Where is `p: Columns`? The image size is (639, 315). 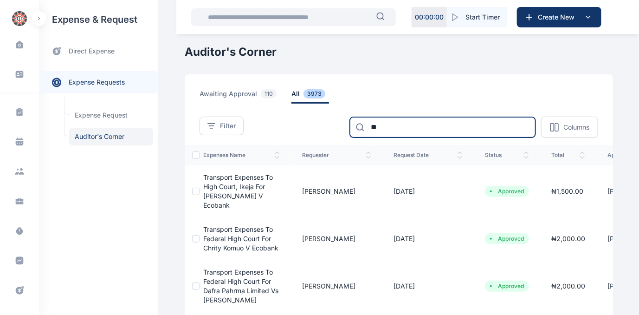 p: Columns is located at coordinates (576, 127).